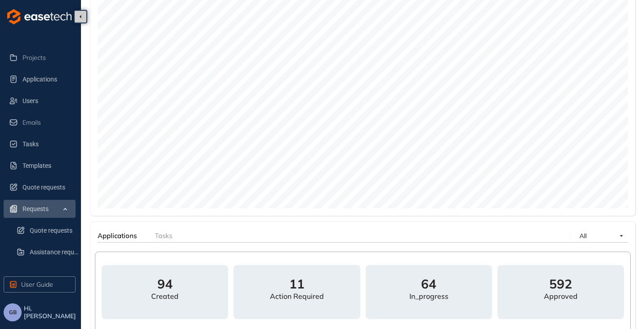 The height and width of the screenshot is (329, 641). I want to click on span: Requests, so click(48, 209).